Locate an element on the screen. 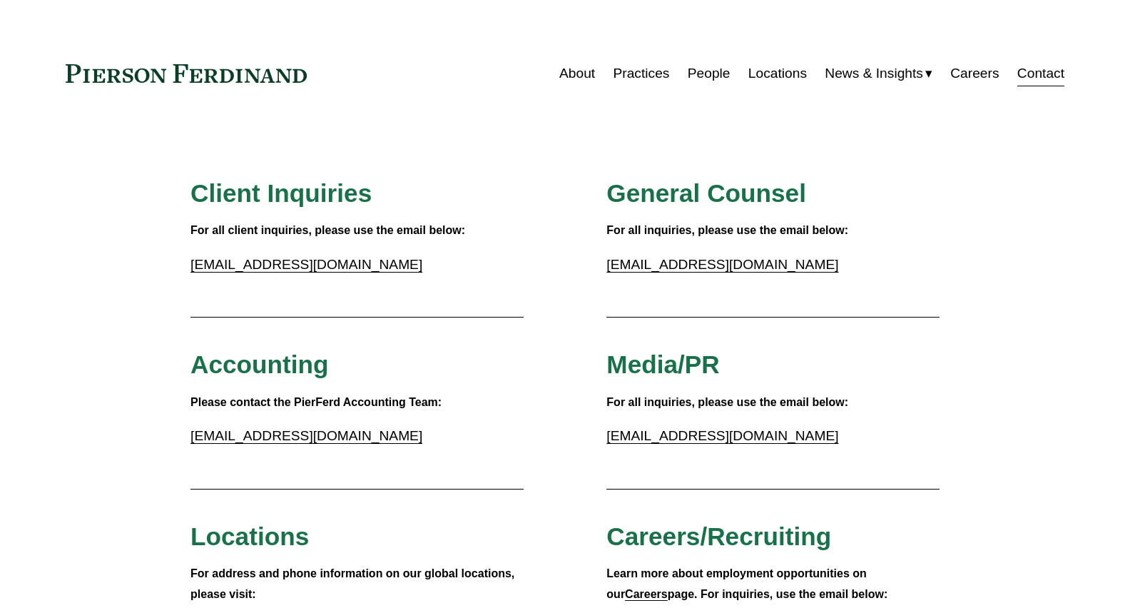  a: Contact is located at coordinates (1040, 73).